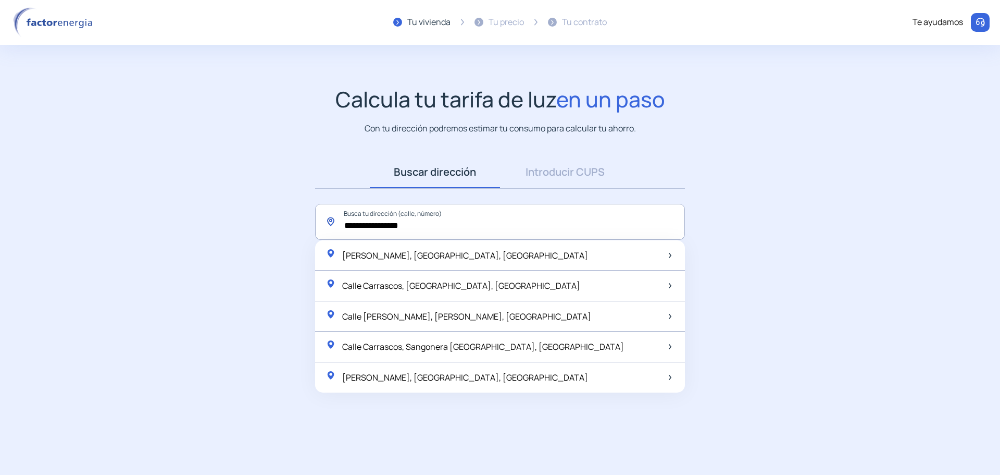 This screenshot has width=1000, height=475. Describe the element at coordinates (565, 172) in the screenshot. I see `a: Introducir CUPS` at that location.